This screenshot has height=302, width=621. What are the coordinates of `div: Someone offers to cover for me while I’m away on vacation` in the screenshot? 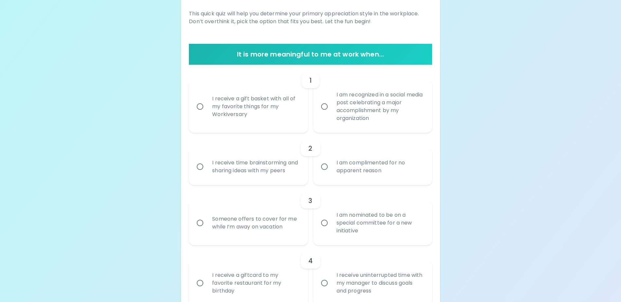 It's located at (255, 223).